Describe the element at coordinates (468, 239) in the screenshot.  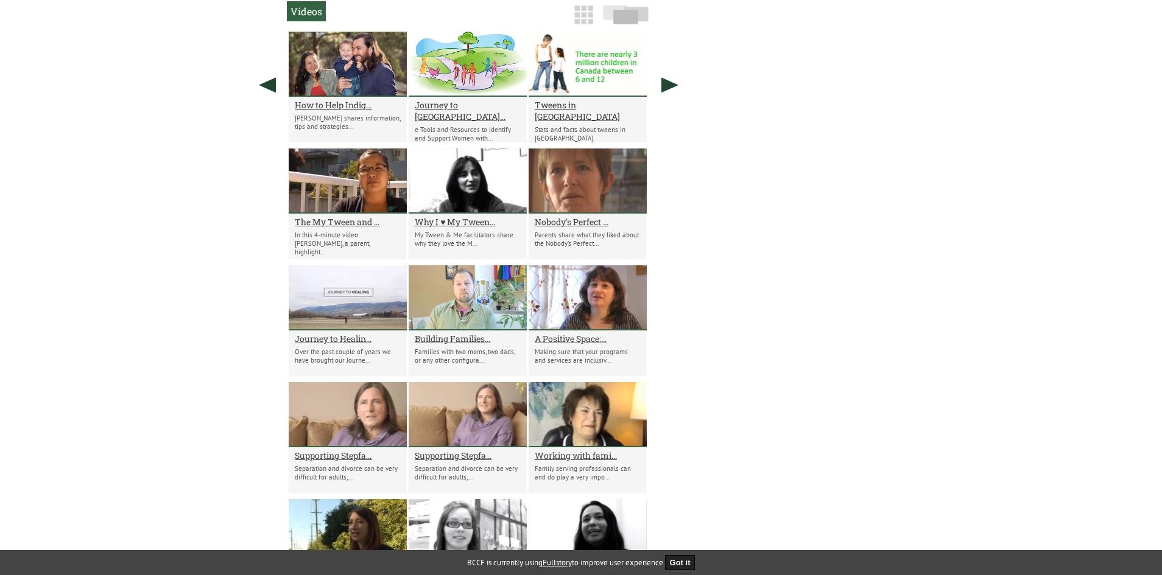
I see `p: My Tween & Me facilitators share why they love the M...` at that location.